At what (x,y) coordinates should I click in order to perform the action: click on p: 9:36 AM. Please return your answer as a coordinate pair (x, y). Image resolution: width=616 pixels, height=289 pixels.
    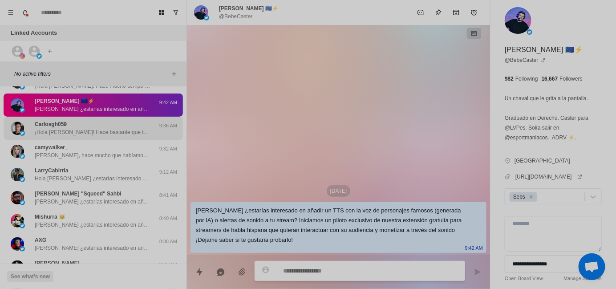
    Looking at the image, I should click on (168, 125).